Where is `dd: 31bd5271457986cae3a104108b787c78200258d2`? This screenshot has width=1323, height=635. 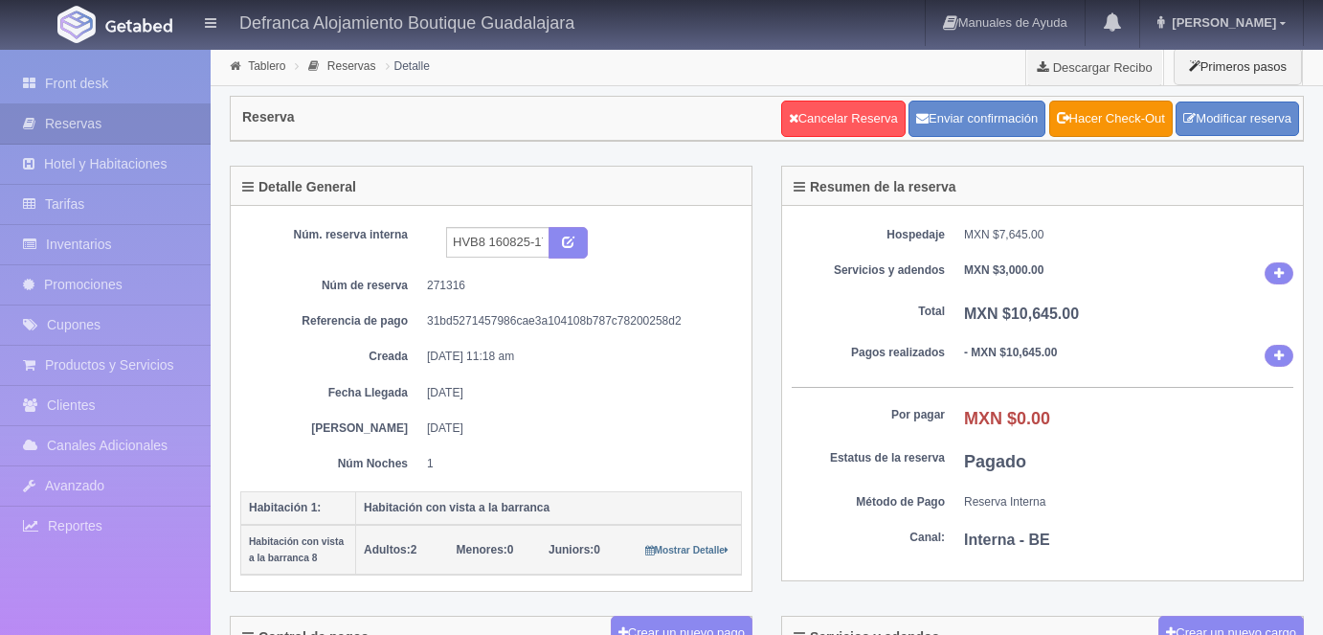 dd: 31bd5271457986cae3a104108b787c78200258d2 is located at coordinates (577, 321).